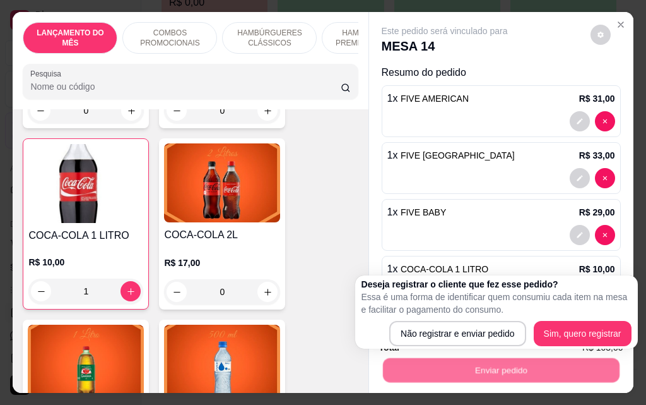 This screenshot has width=646, height=405. I want to click on p: R$ 33,00, so click(597, 155).